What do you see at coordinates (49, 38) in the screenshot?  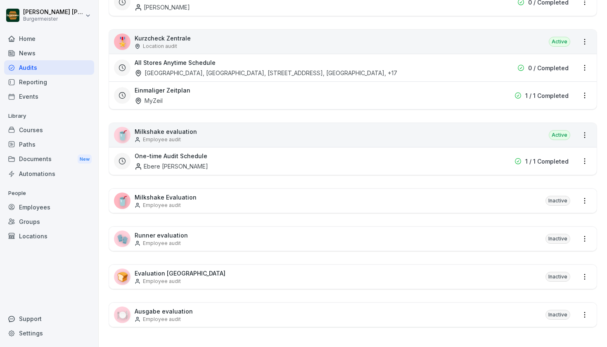 I see `a: Home` at bounding box center [49, 38].